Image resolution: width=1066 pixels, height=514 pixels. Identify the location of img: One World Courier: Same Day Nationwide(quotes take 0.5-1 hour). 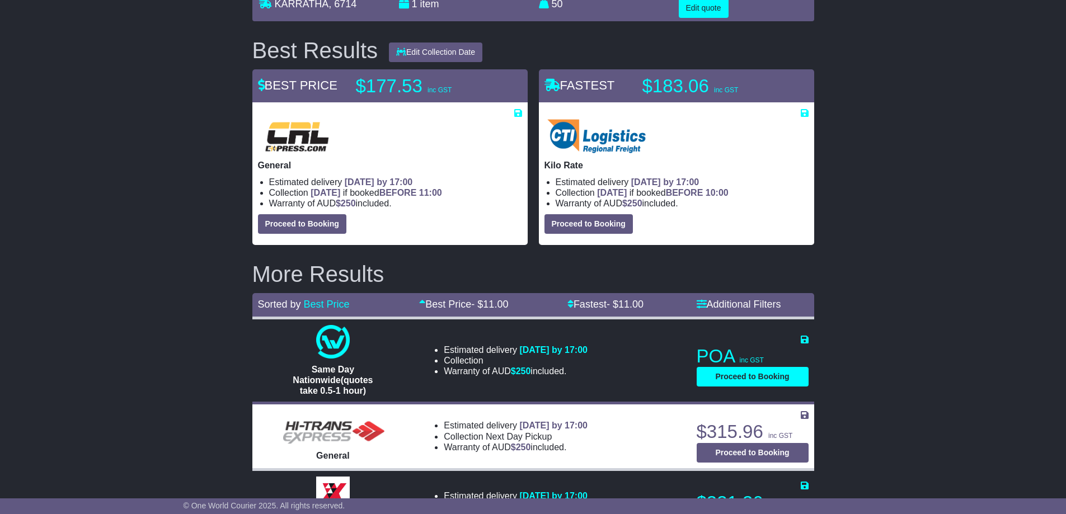
(333, 342).